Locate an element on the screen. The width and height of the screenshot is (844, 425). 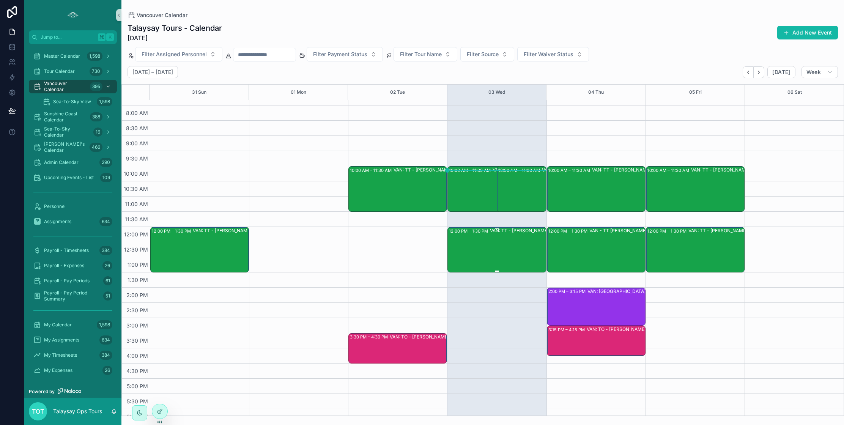
div: 290 is located at coordinates (106, 162).